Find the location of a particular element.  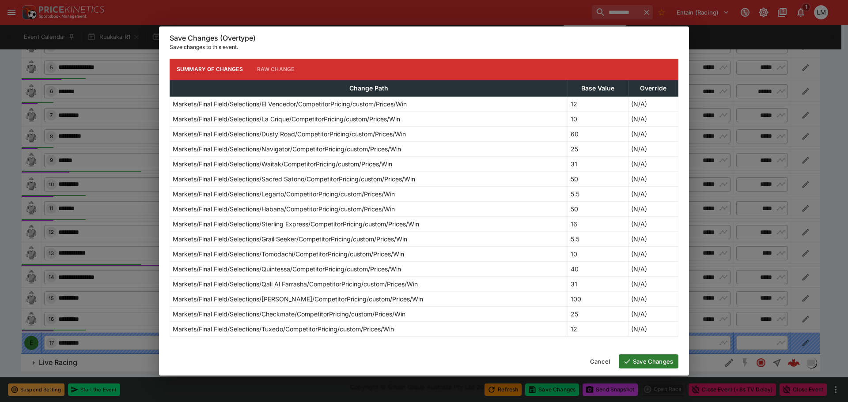

button: Summary of Changes is located at coordinates (210, 69).